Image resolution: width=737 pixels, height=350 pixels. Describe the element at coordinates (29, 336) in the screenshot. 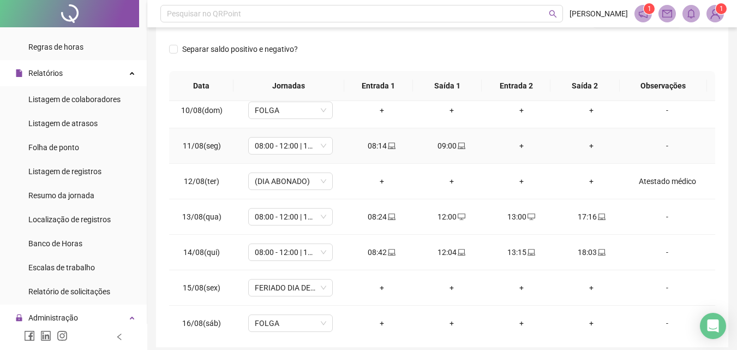

I see `span: facebook` at that location.